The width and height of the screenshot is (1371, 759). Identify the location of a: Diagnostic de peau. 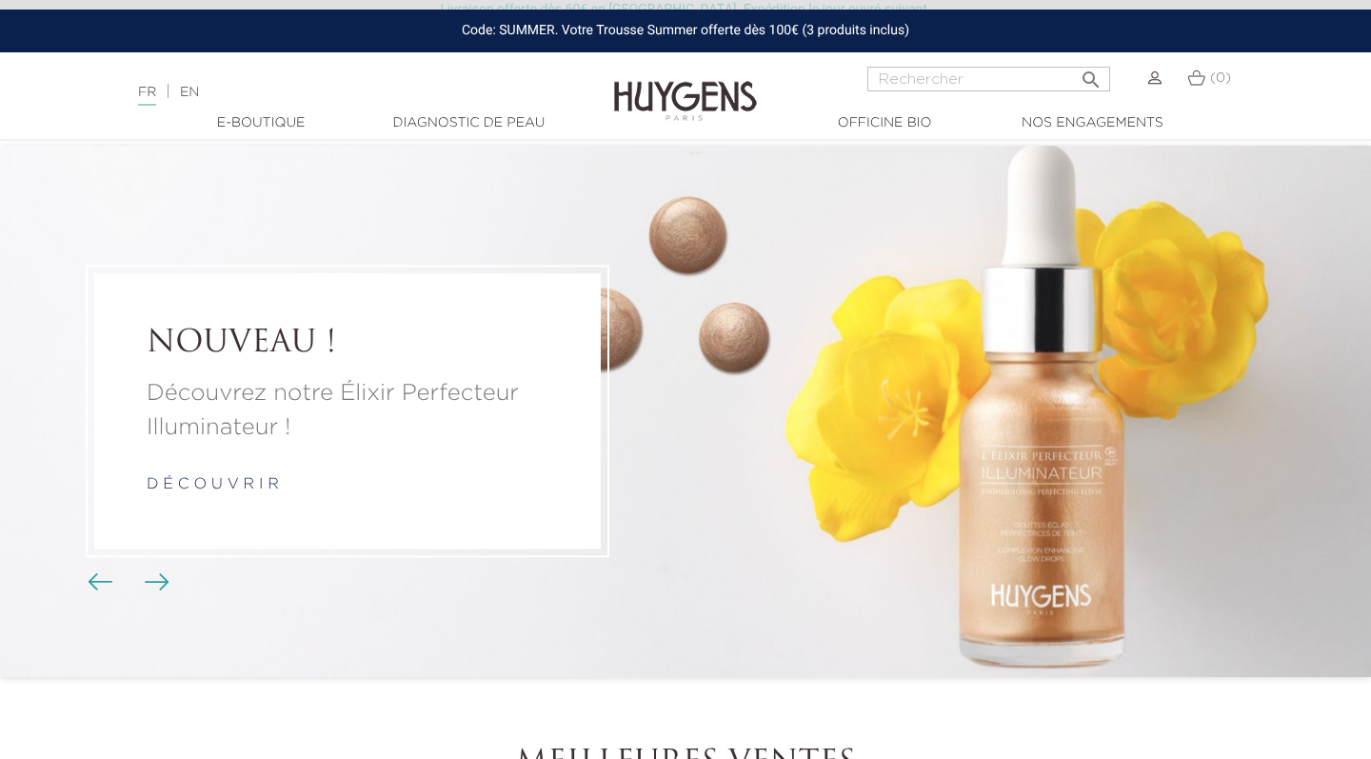
(469, 123).